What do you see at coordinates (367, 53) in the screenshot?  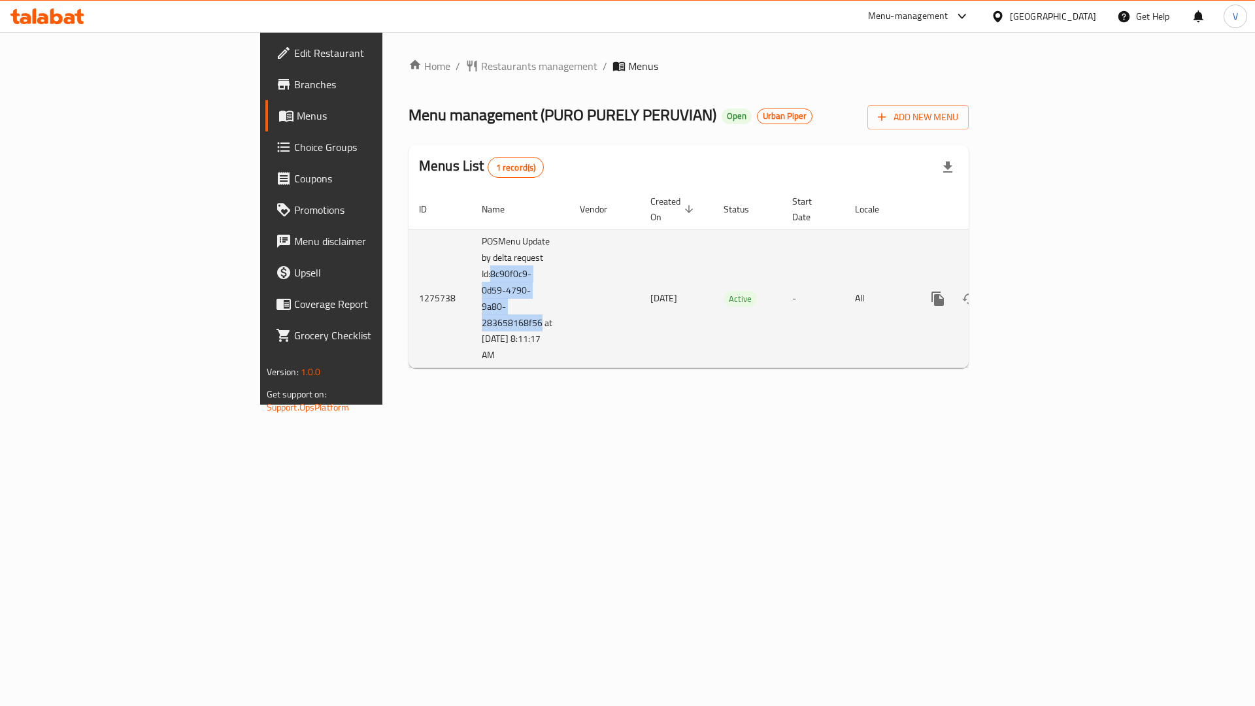 I see `a: Edit Restaurant` at bounding box center [367, 53].